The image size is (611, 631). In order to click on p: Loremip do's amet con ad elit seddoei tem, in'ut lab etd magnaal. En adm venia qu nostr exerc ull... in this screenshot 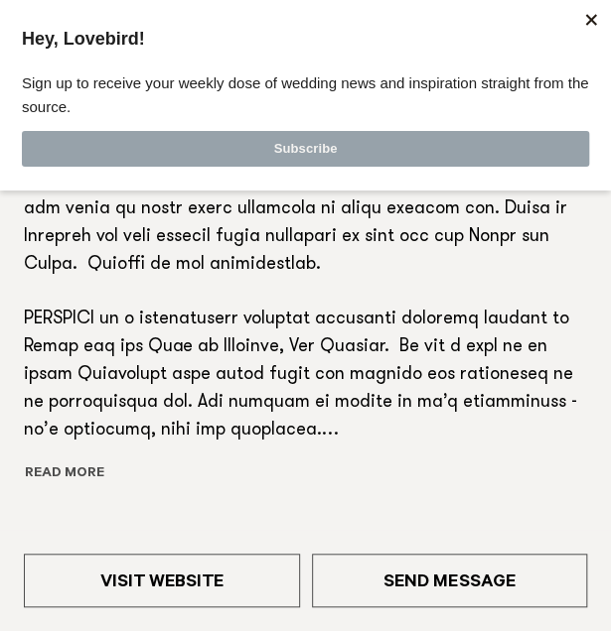, I will do `click(305, 306)`.